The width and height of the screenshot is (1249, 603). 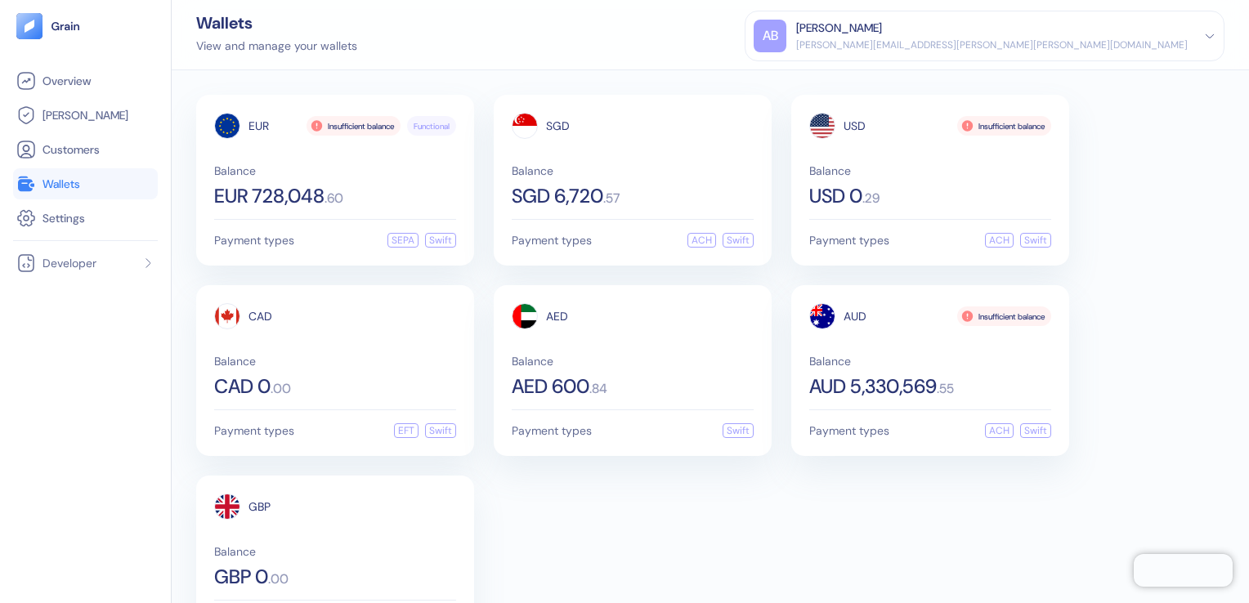 I want to click on span: AED 600, so click(x=550, y=387).